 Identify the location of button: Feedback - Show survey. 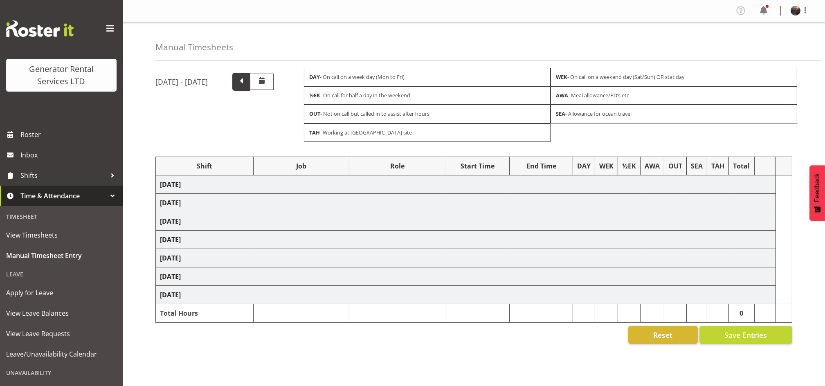
(817, 193).